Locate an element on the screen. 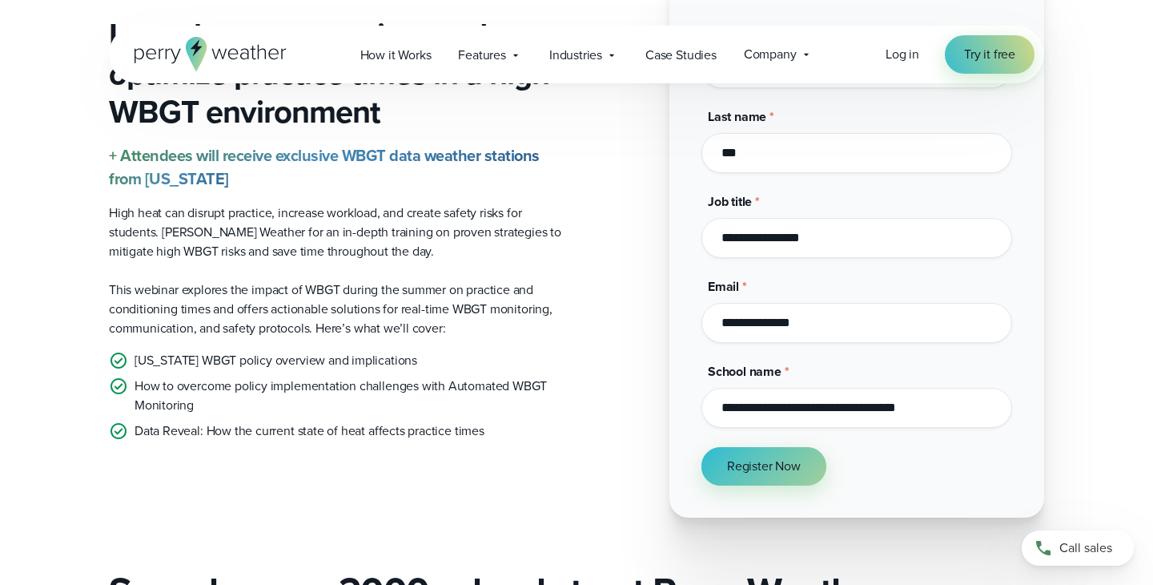 Image resolution: width=1153 pixels, height=585 pixels. span: School name is located at coordinates (745, 371).